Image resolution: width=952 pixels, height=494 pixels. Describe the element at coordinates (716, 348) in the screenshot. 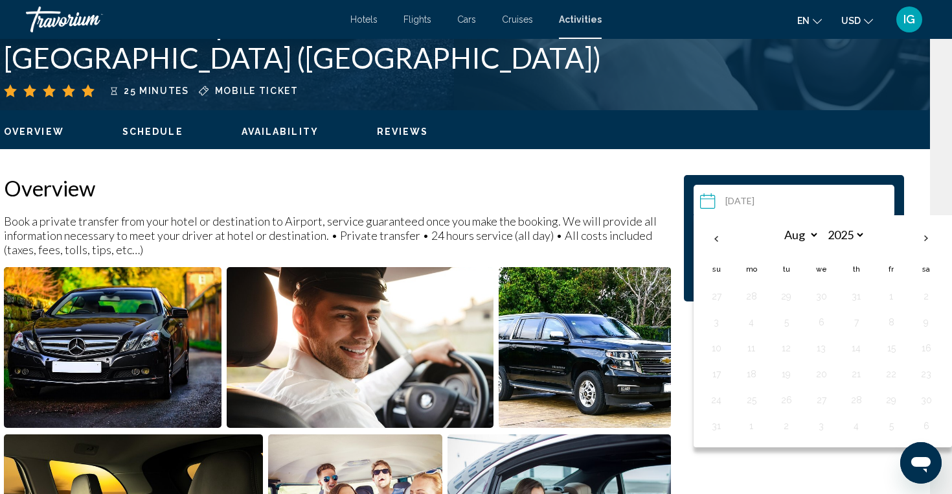

I see `button: Day 10` at that location.